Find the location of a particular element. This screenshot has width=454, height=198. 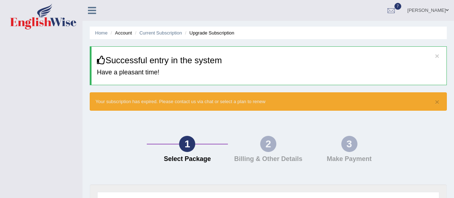

h4: Select Package is located at coordinates (188, 159).